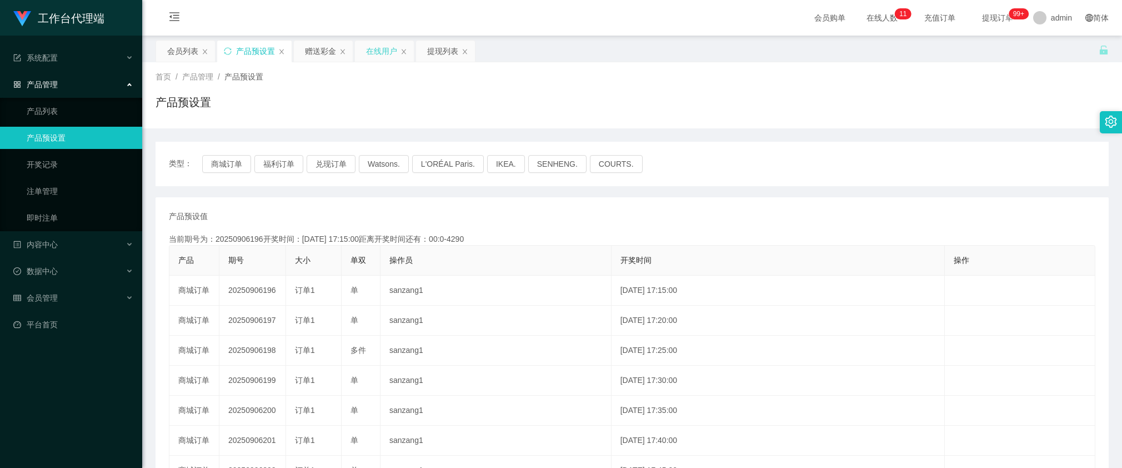 This screenshot has height=468, width=1122. I want to click on sup: 11, so click(903, 14).